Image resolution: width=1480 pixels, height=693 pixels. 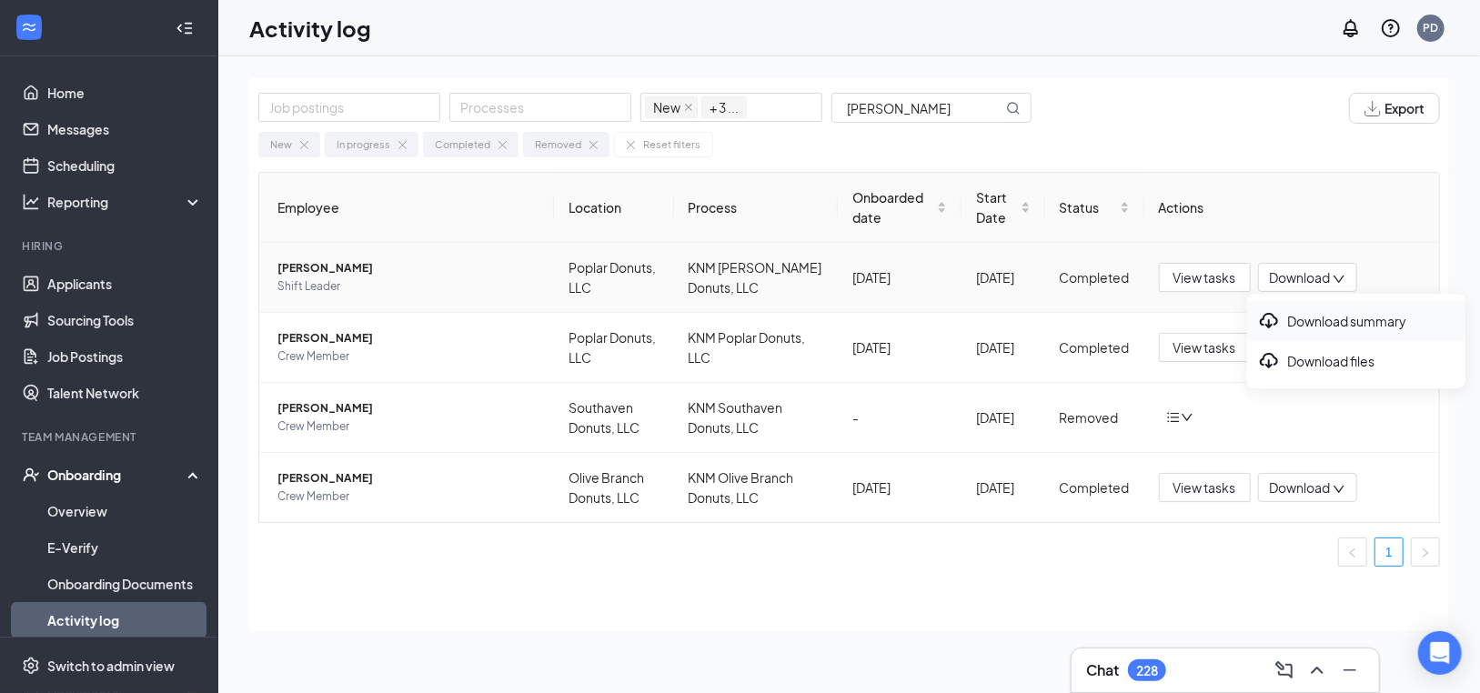 What do you see at coordinates (125, 284) in the screenshot?
I see `a: Applicants` at bounding box center [125, 284].